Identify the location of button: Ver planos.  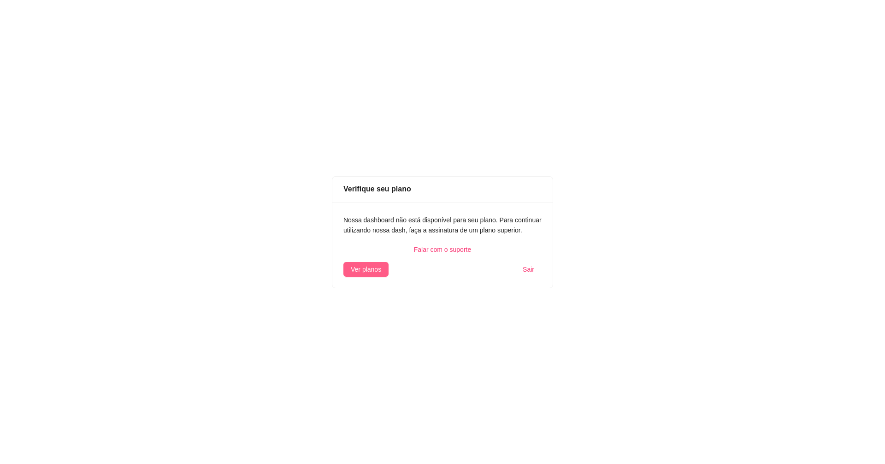
(366, 269).